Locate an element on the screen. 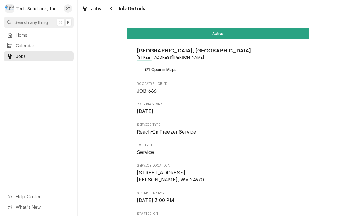  span: Active is located at coordinates (218, 33).